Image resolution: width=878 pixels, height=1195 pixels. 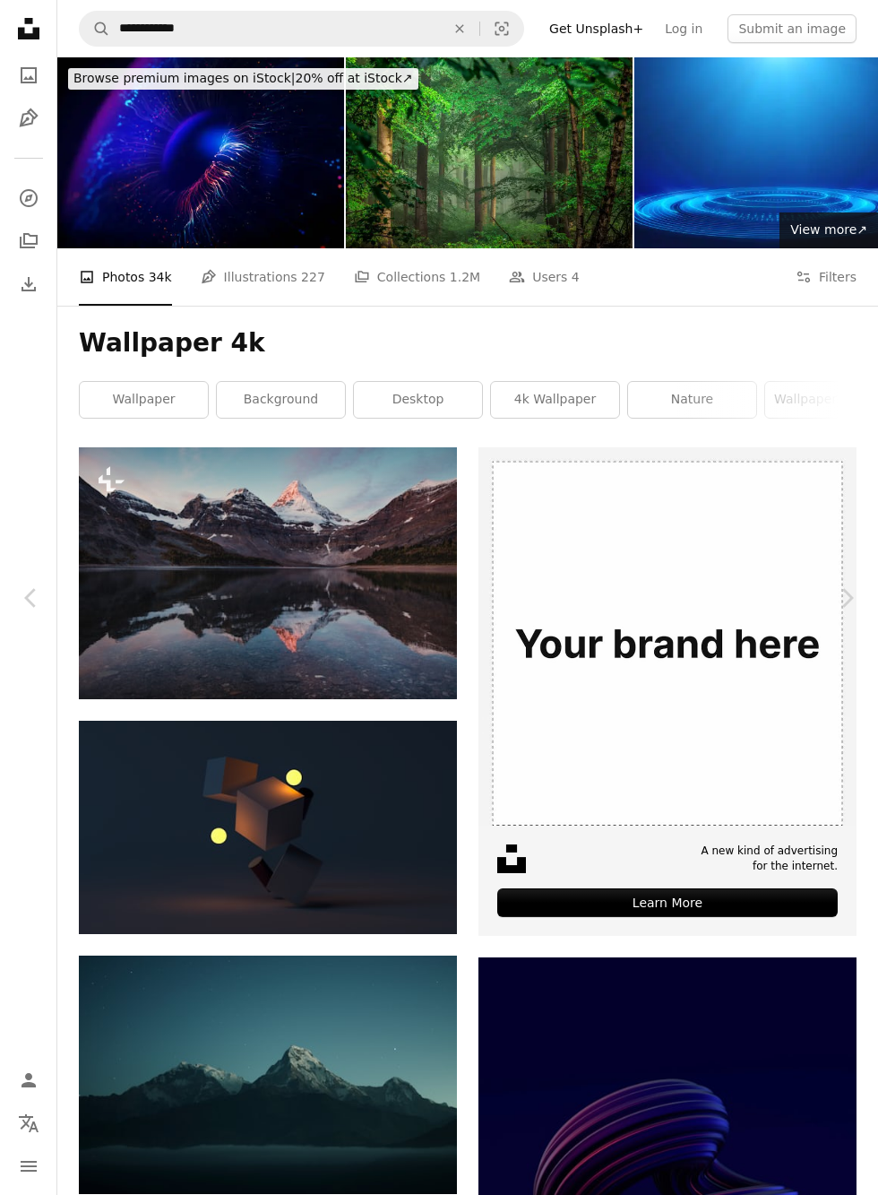 I want to click on a: Explore, so click(x=29, y=198).